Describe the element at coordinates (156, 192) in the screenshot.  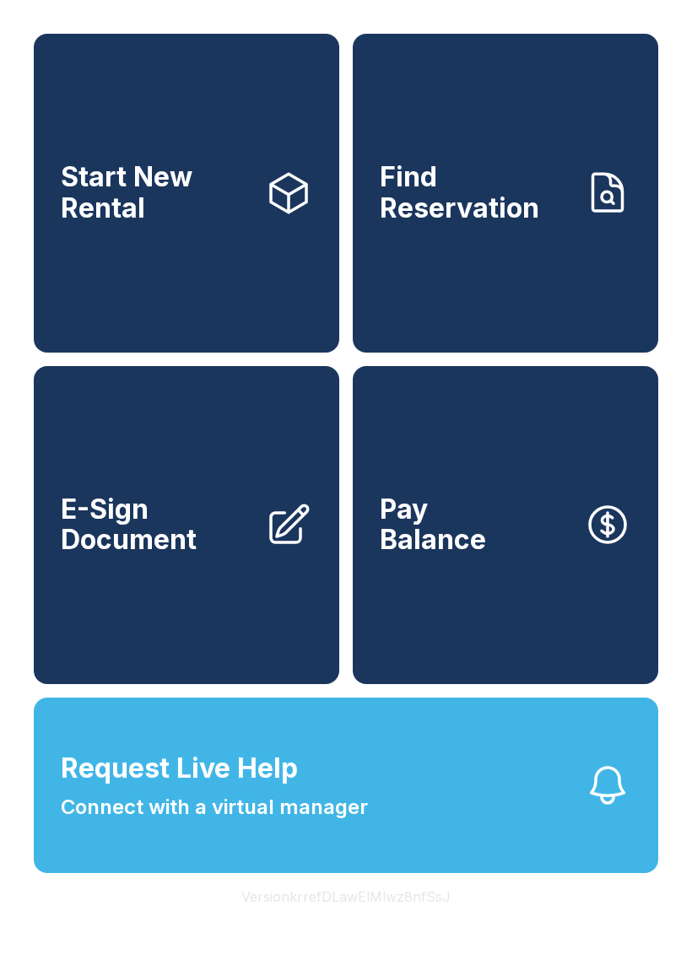
I see `span: Start New Rental` at that location.